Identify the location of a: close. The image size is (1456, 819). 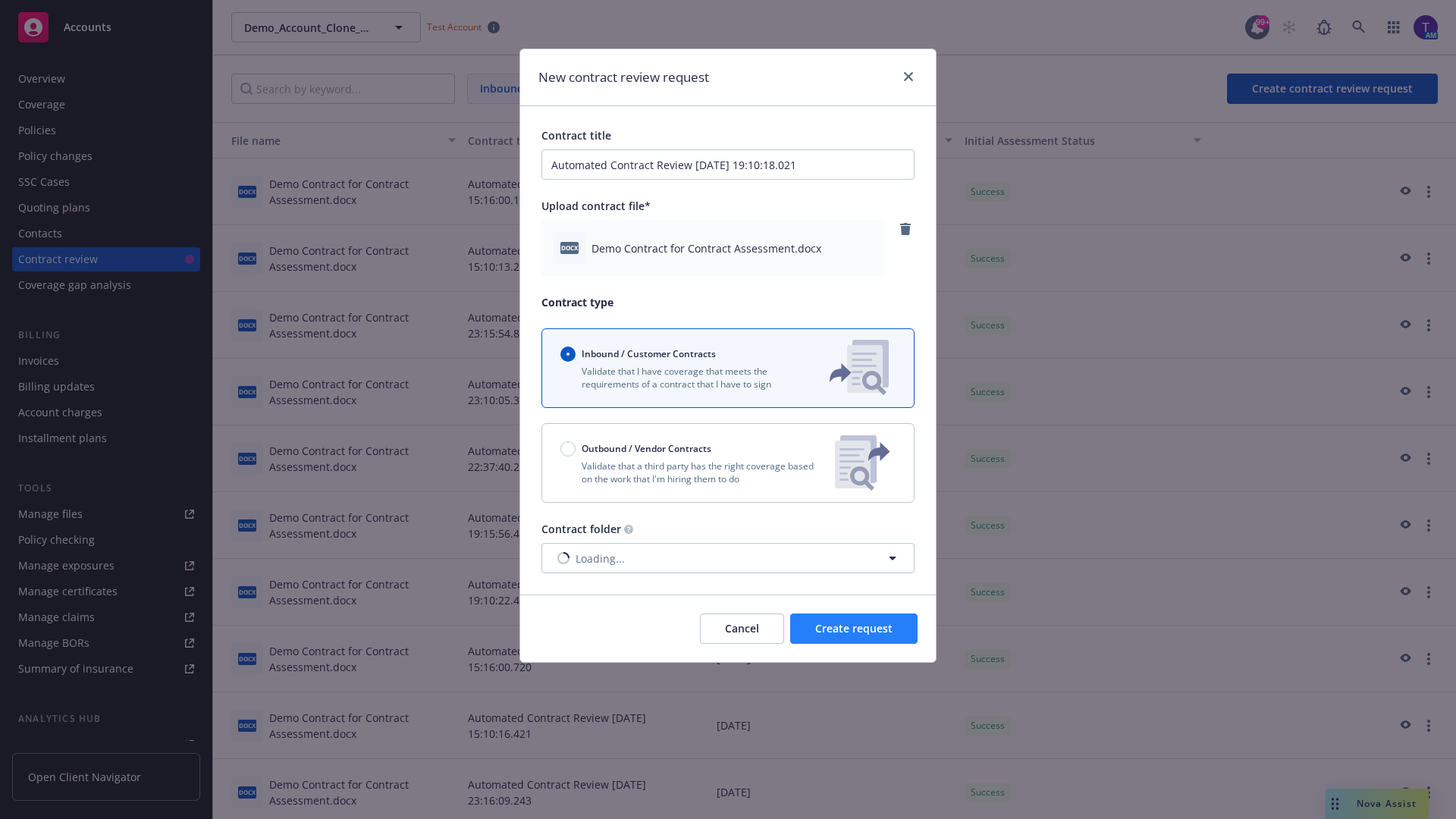
(909, 77).